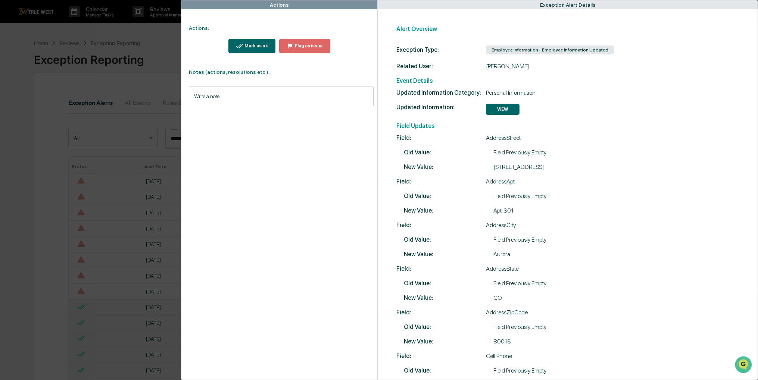 The height and width of the screenshot is (380, 758). What do you see at coordinates (255, 46) in the screenshot?
I see `div: Mark as ok` at bounding box center [255, 46].